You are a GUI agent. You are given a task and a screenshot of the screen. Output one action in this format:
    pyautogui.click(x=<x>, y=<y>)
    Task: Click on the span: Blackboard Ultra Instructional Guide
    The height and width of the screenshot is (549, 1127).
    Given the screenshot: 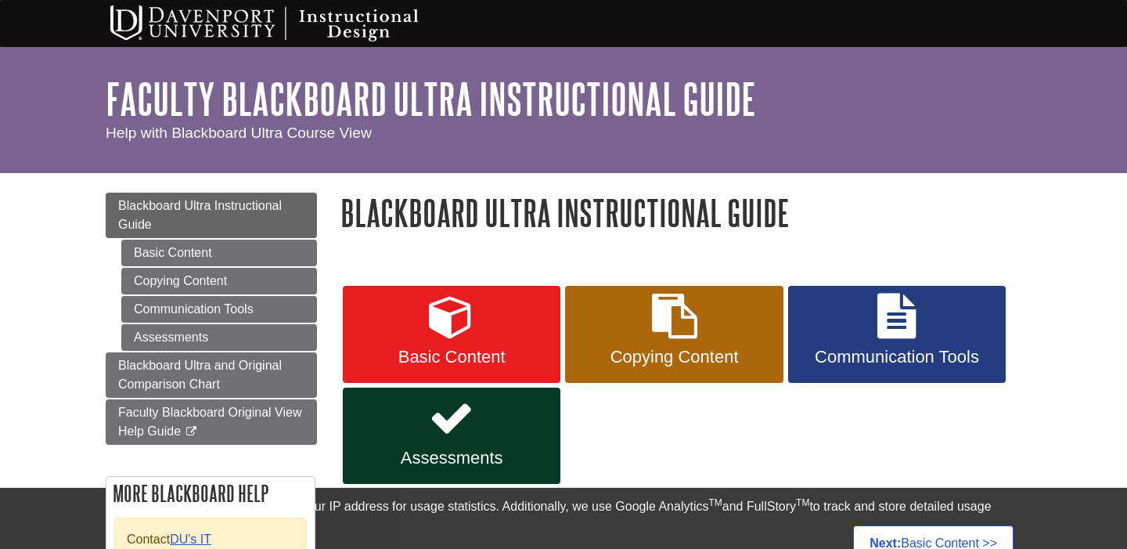 What is the action you would take?
    pyautogui.click(x=200, y=214)
    